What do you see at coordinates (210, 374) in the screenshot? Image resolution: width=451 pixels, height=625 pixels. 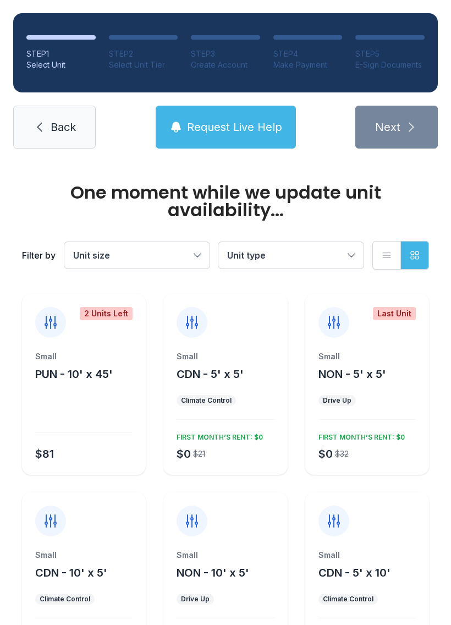 I see `button: CDN - 5' x 5'` at bounding box center [210, 374].